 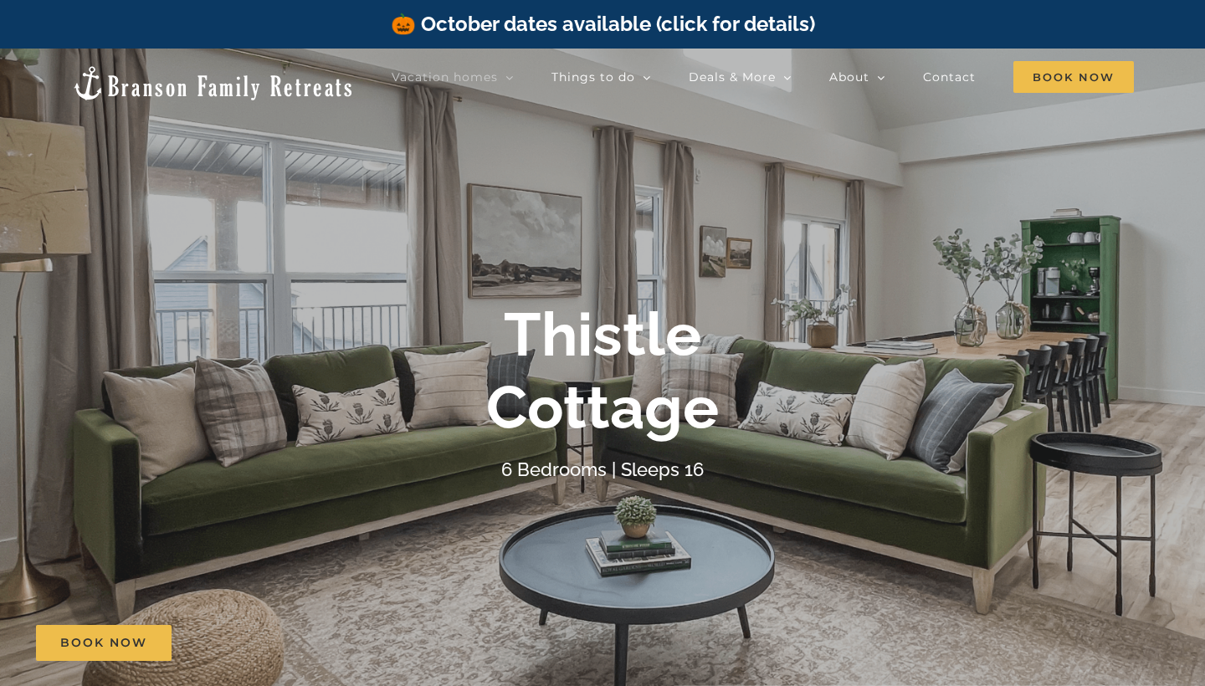 What do you see at coordinates (603, 370) in the screenshot?
I see `b: Thistle Cottage` at bounding box center [603, 370].